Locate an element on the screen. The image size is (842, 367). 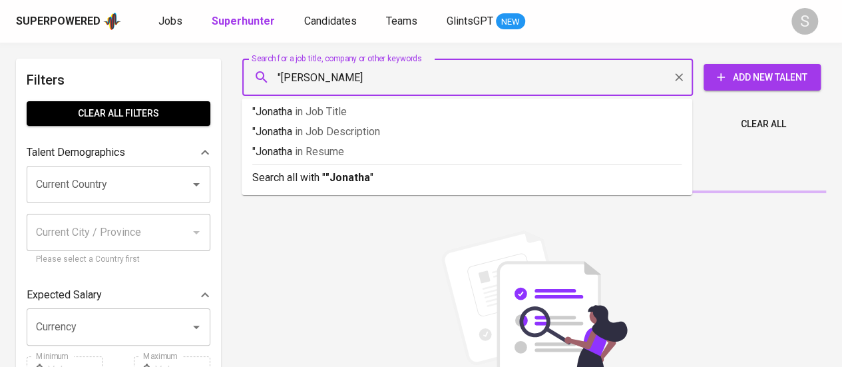
p: Search all with " " is located at coordinates (467, 178).